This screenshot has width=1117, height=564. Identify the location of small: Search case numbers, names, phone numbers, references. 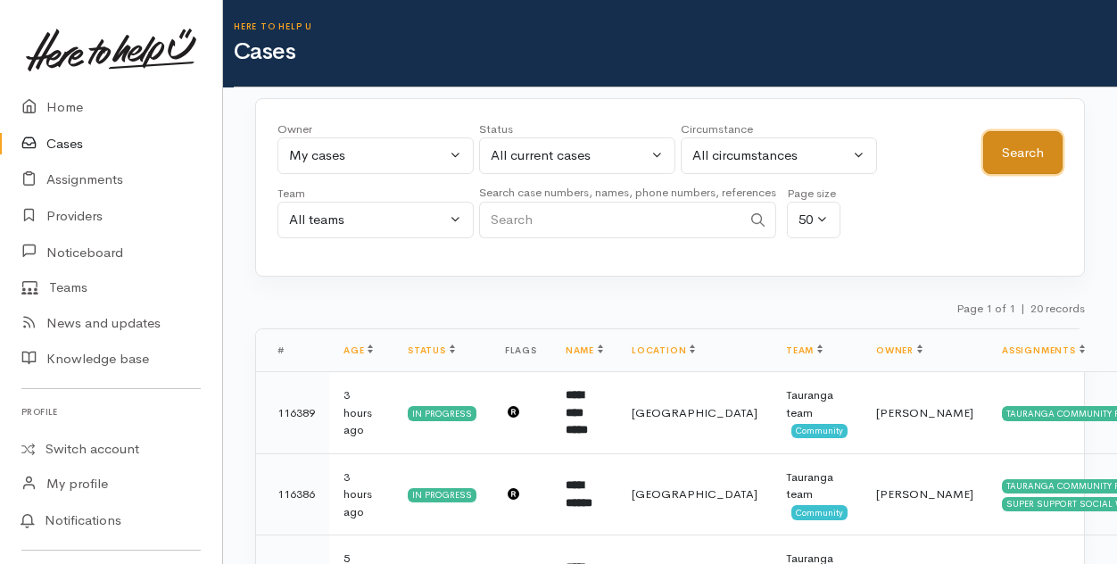
(627, 192).